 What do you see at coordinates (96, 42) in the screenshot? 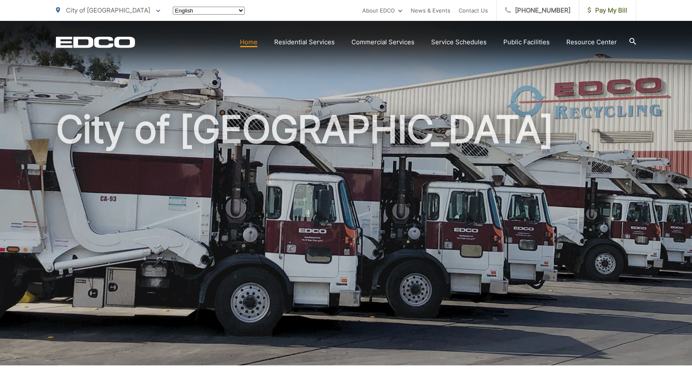
I see `a: EDCD logo. Return to the homepage.` at bounding box center [96, 42].